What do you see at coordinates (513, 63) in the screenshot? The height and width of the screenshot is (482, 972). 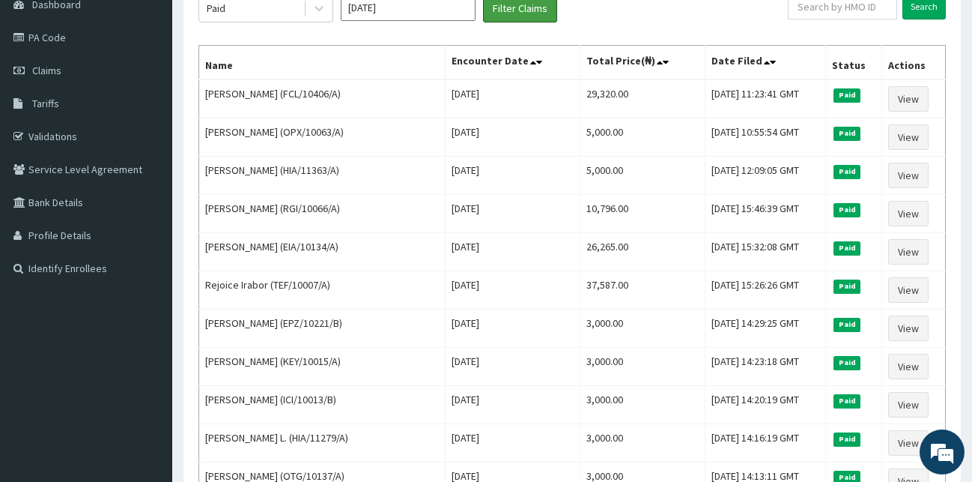 I see `th: Encounter Date` at bounding box center [513, 63].